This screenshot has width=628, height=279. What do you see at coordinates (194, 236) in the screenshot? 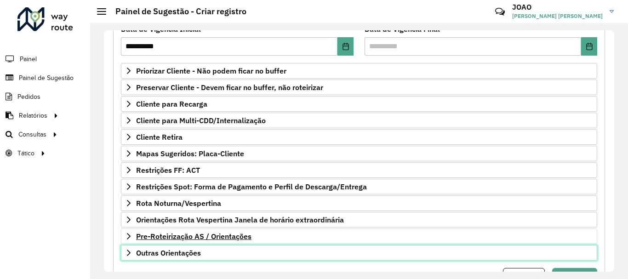
I see `span: Pre-Roteirização AS / Orientações` at bounding box center [194, 236].